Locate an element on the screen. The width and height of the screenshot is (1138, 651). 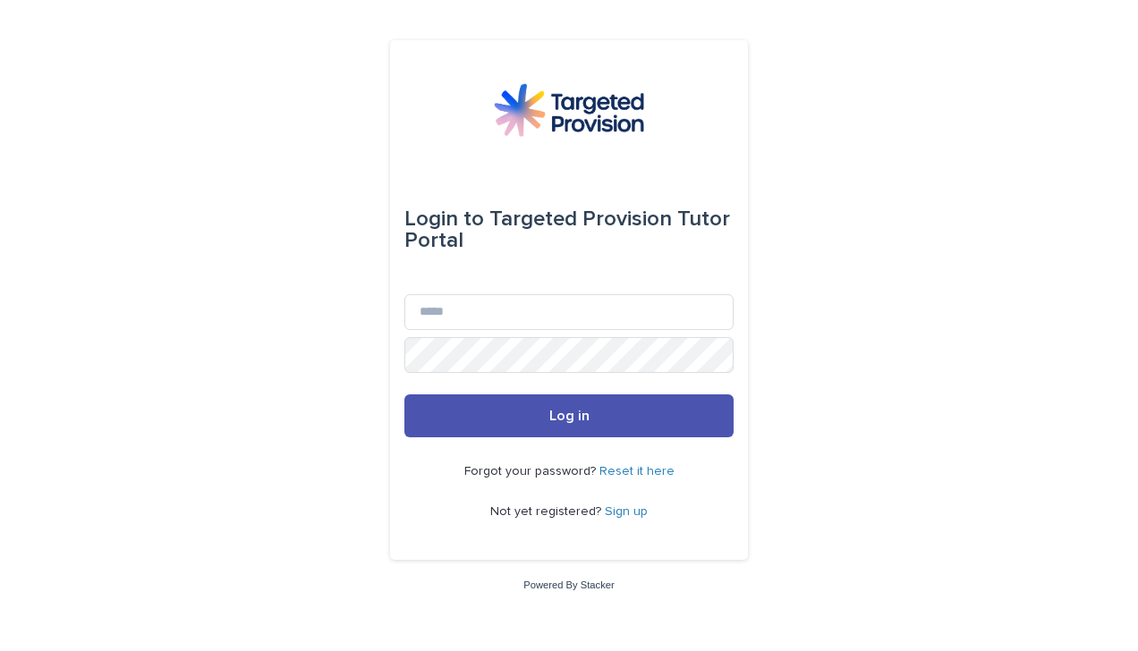
a: Sign up is located at coordinates (626, 512).